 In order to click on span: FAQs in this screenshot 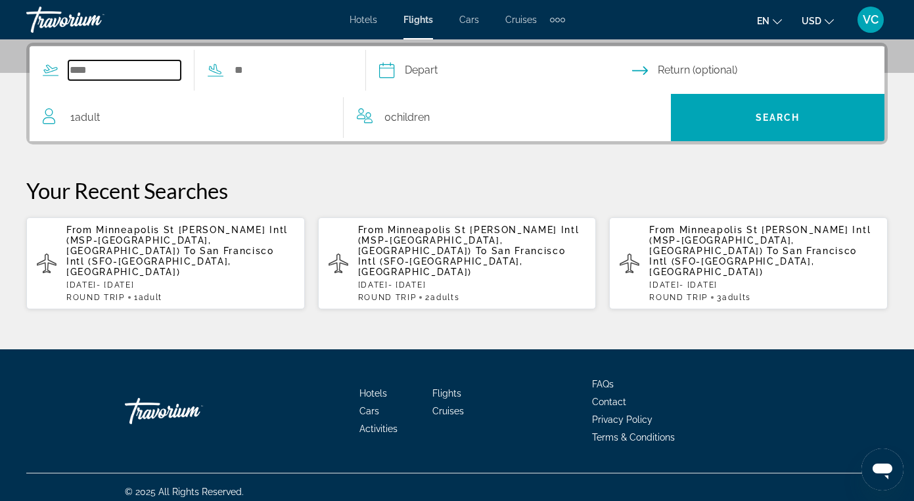, I will do `click(602, 384)`.